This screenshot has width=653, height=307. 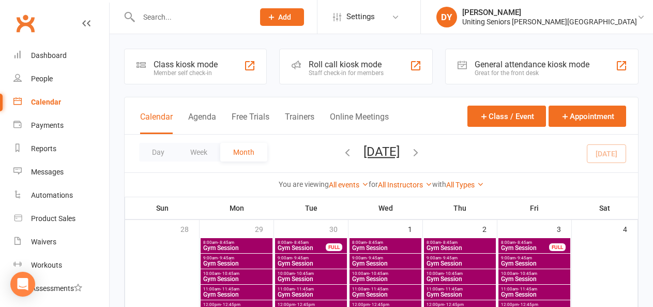 I want to click on div: DY, so click(x=447, y=17).